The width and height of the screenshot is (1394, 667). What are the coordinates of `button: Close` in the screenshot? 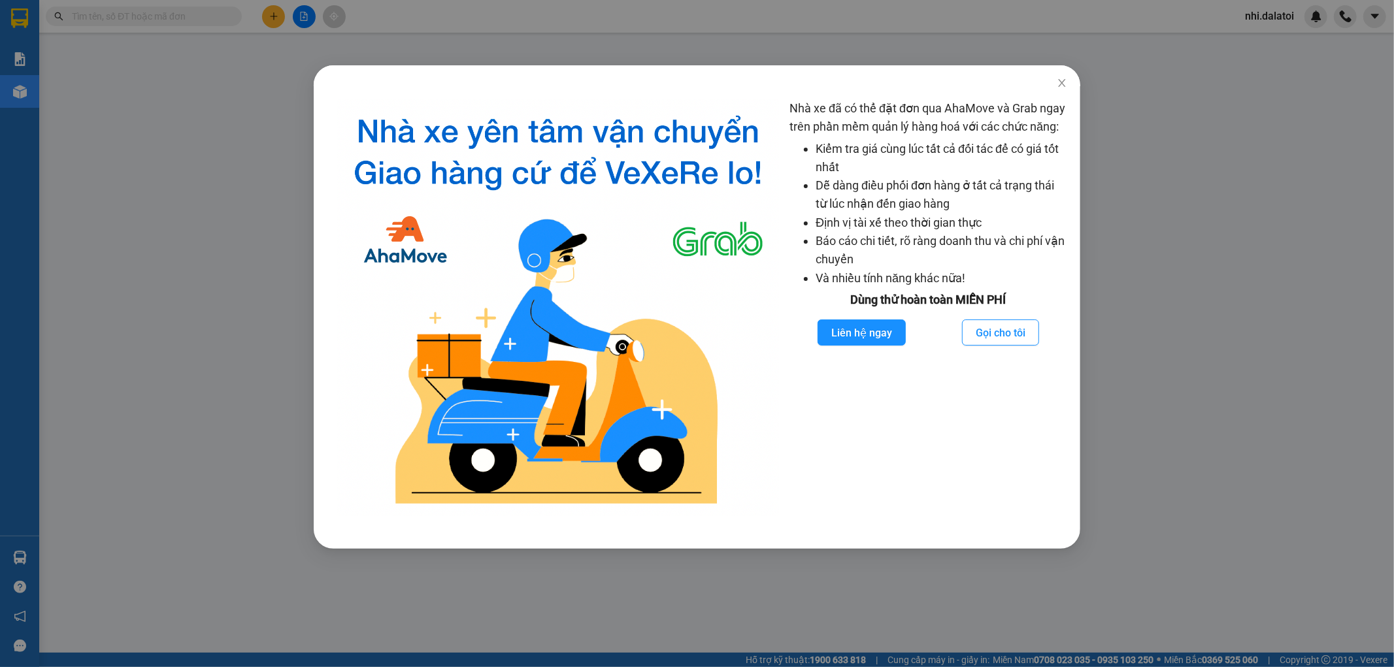 It's located at (1062, 84).